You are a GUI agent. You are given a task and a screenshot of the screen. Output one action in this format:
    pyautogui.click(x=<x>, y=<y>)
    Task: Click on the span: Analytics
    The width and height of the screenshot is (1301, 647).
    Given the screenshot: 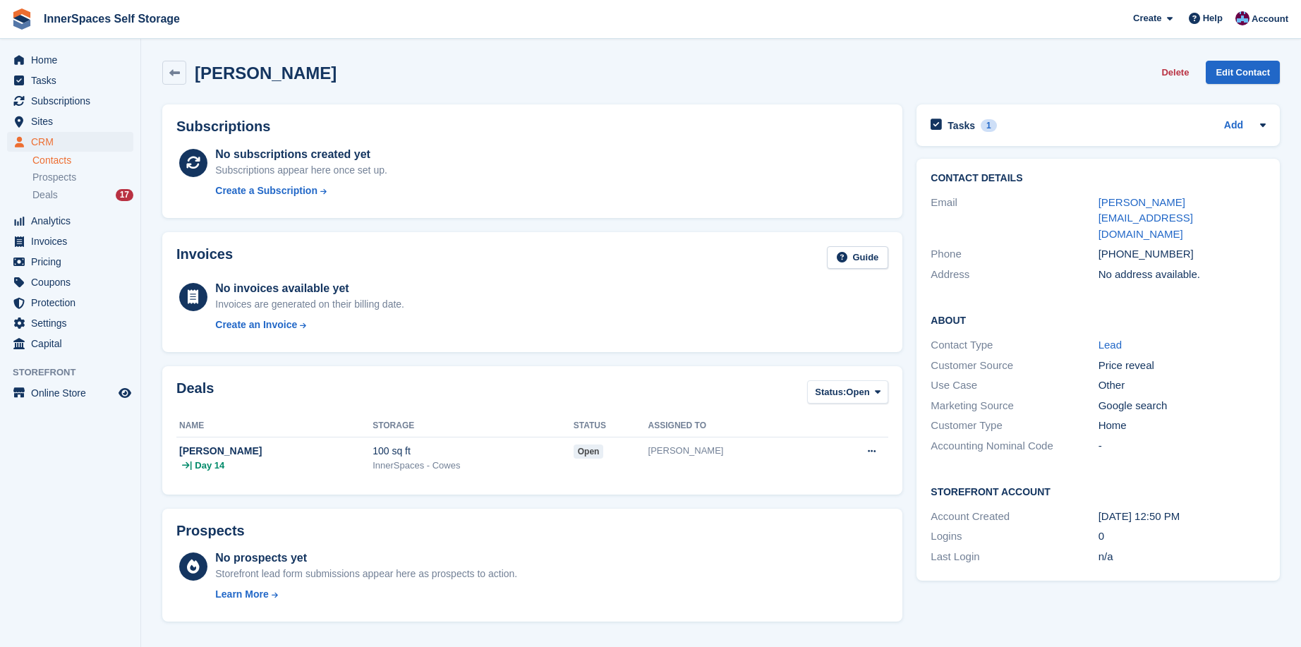 What is the action you would take?
    pyautogui.click(x=73, y=221)
    